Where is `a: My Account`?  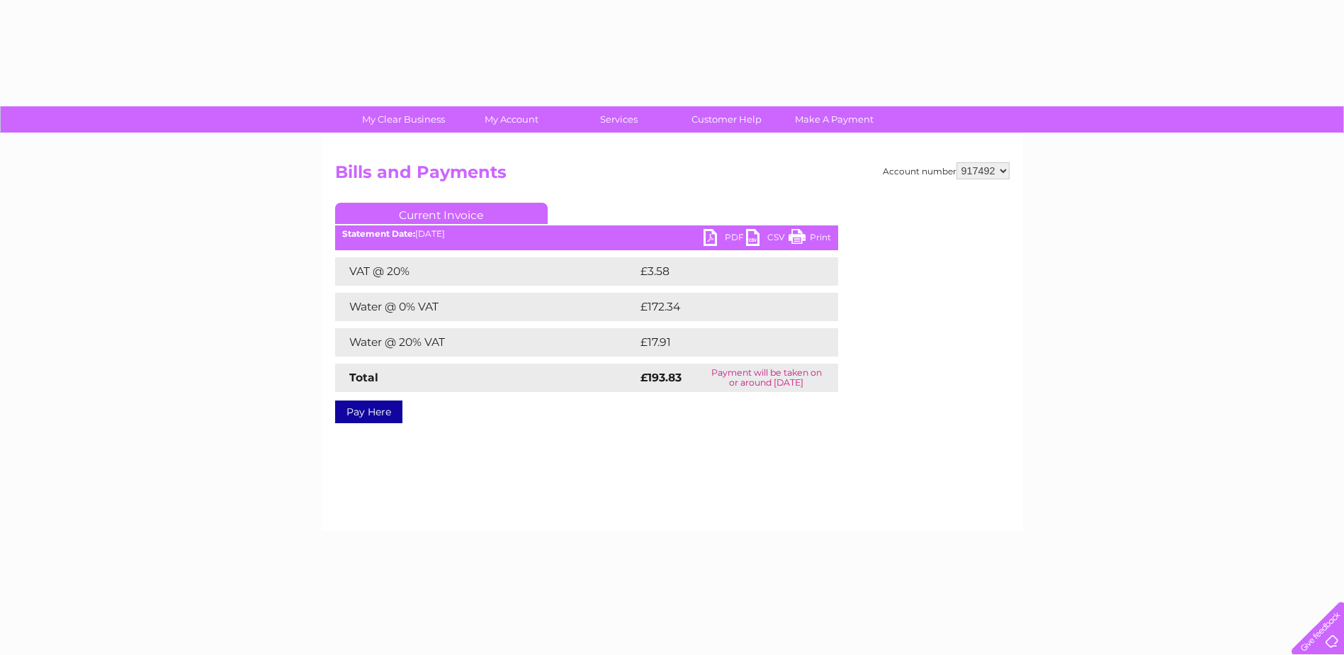 a: My Account is located at coordinates (511, 119).